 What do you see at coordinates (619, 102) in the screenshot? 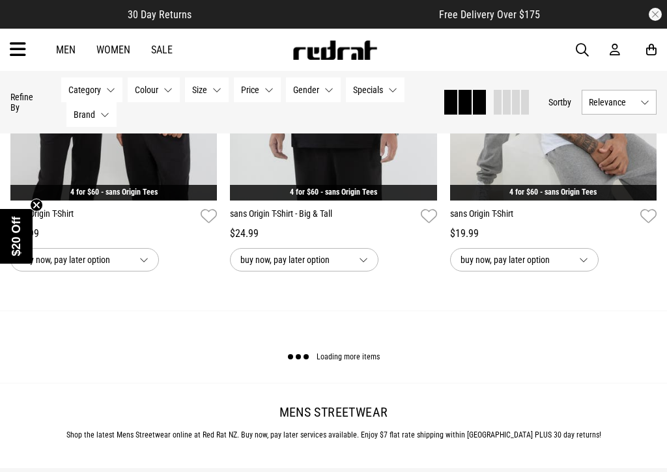
I see `button: Relevance` at bounding box center [619, 102].